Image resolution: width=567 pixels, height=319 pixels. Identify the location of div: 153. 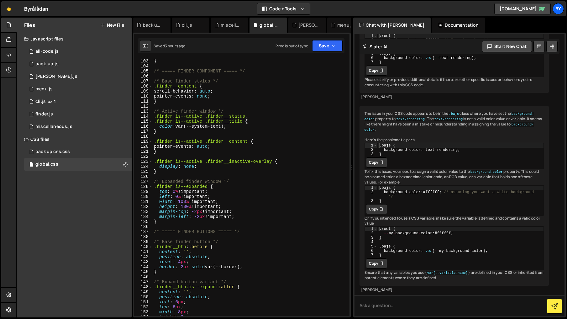
(143, 312).